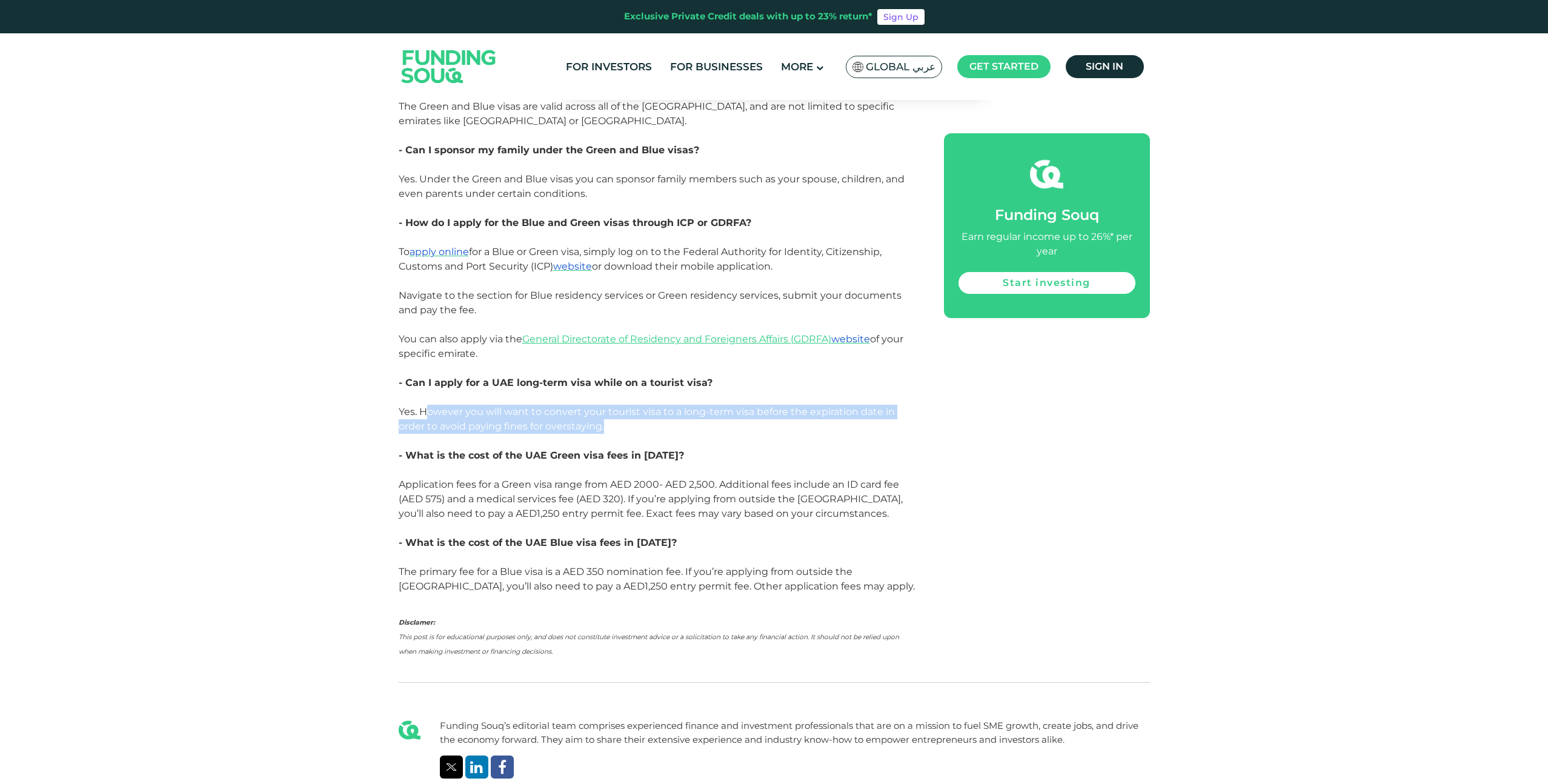  What do you see at coordinates (795, 732) in the screenshot?
I see `div: Funding Souq’s editorial team comprises experienced finance and investment professionals that are...` at bounding box center [795, 732].